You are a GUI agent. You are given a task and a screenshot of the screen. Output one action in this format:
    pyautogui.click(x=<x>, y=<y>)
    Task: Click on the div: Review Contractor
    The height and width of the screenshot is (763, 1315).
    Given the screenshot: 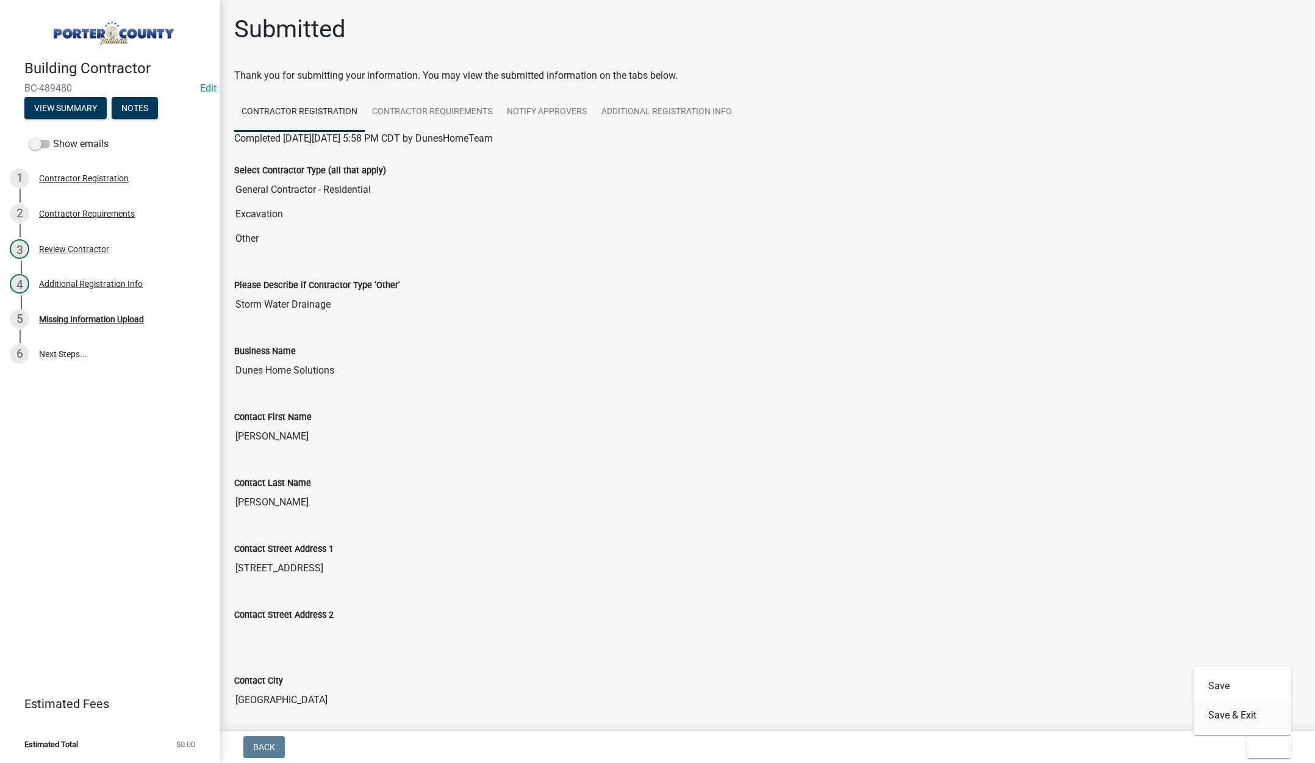 What is the action you would take?
    pyautogui.click(x=74, y=249)
    